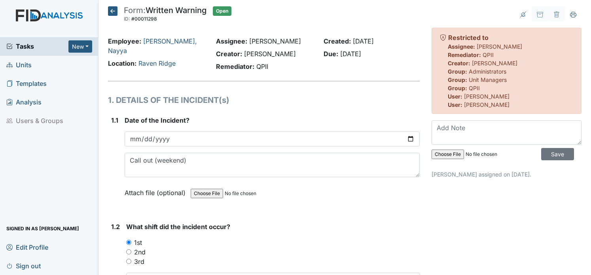 The height and width of the screenshot is (275, 591). I want to click on span: What shift did the incident occur?, so click(178, 227).